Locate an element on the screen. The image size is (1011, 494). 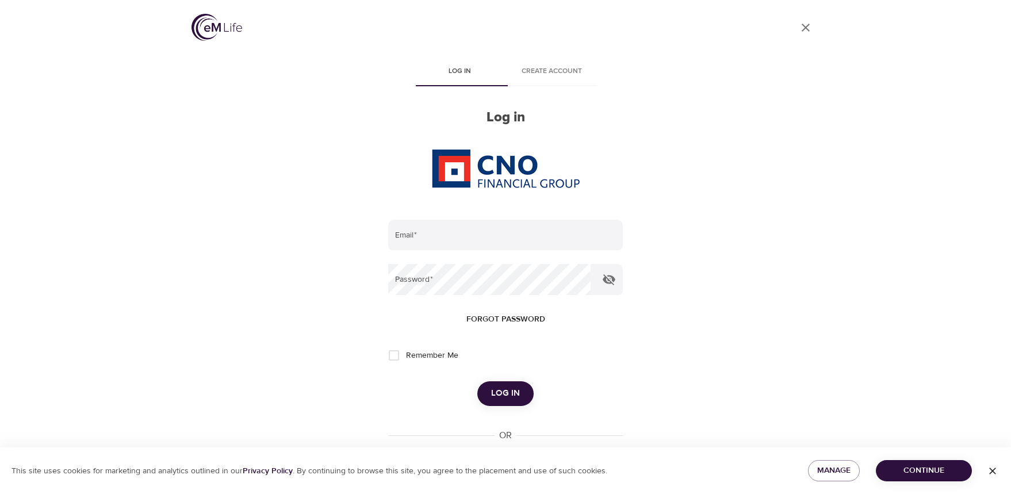
span: Forgot password is located at coordinates (505, 319).